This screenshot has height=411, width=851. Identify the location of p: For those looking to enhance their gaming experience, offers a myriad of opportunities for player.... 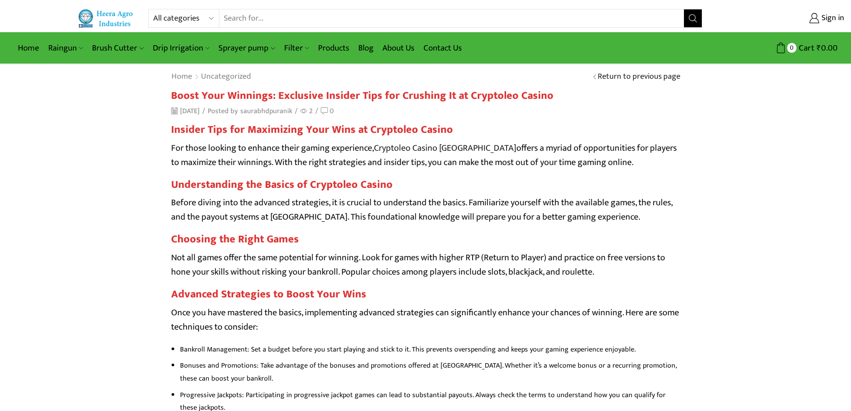
(426, 155).